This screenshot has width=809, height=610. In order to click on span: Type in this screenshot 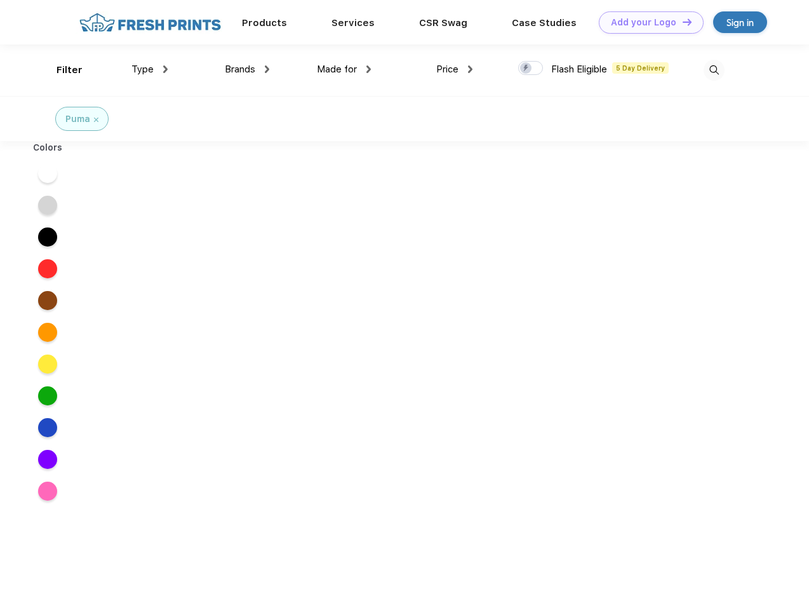, I will do `click(142, 69)`.